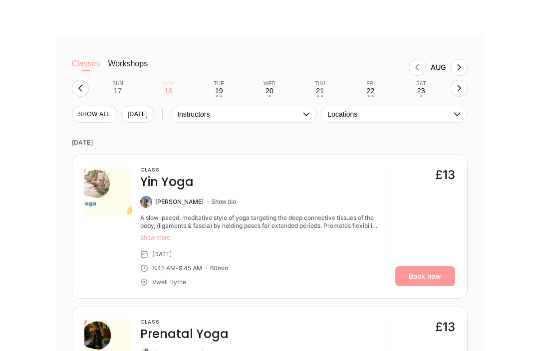 This screenshot has height=351, width=539. What do you see at coordinates (190, 269) in the screenshot?
I see `div: 9:45 AM` at bounding box center [190, 269].